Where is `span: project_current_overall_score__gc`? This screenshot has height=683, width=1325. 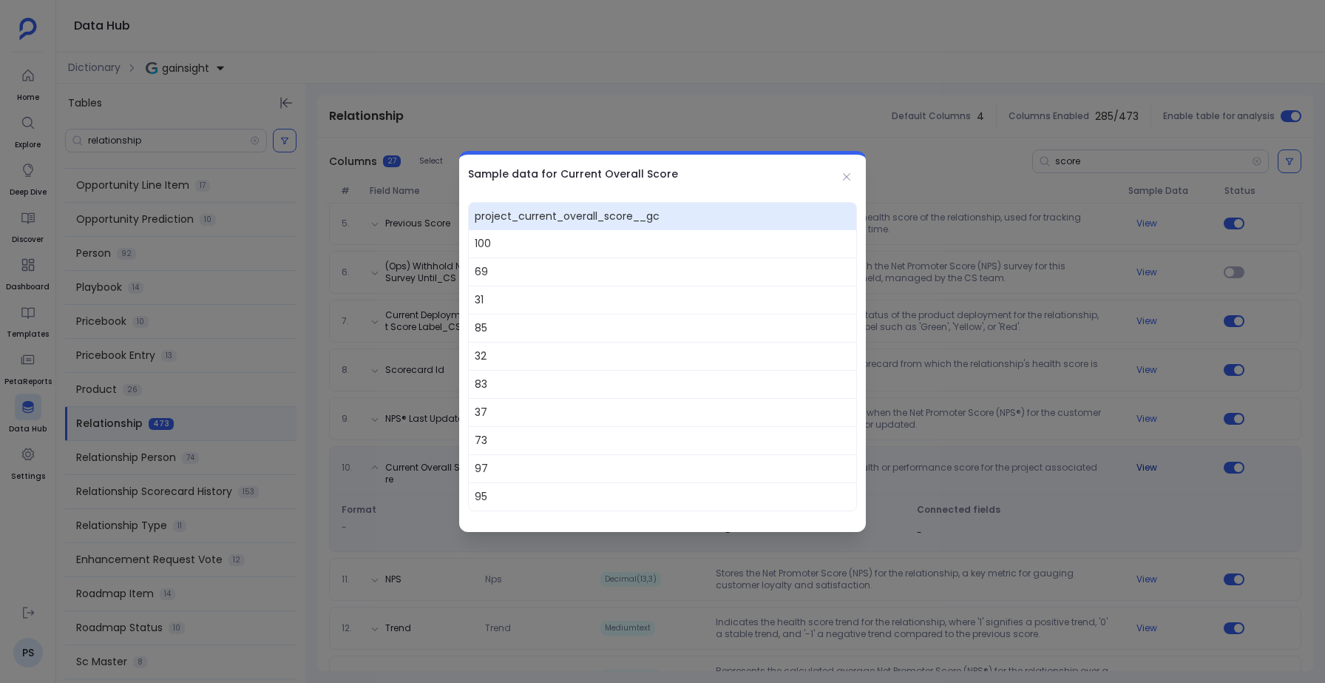
span: project_current_overall_score__gc is located at coordinates (663, 216).